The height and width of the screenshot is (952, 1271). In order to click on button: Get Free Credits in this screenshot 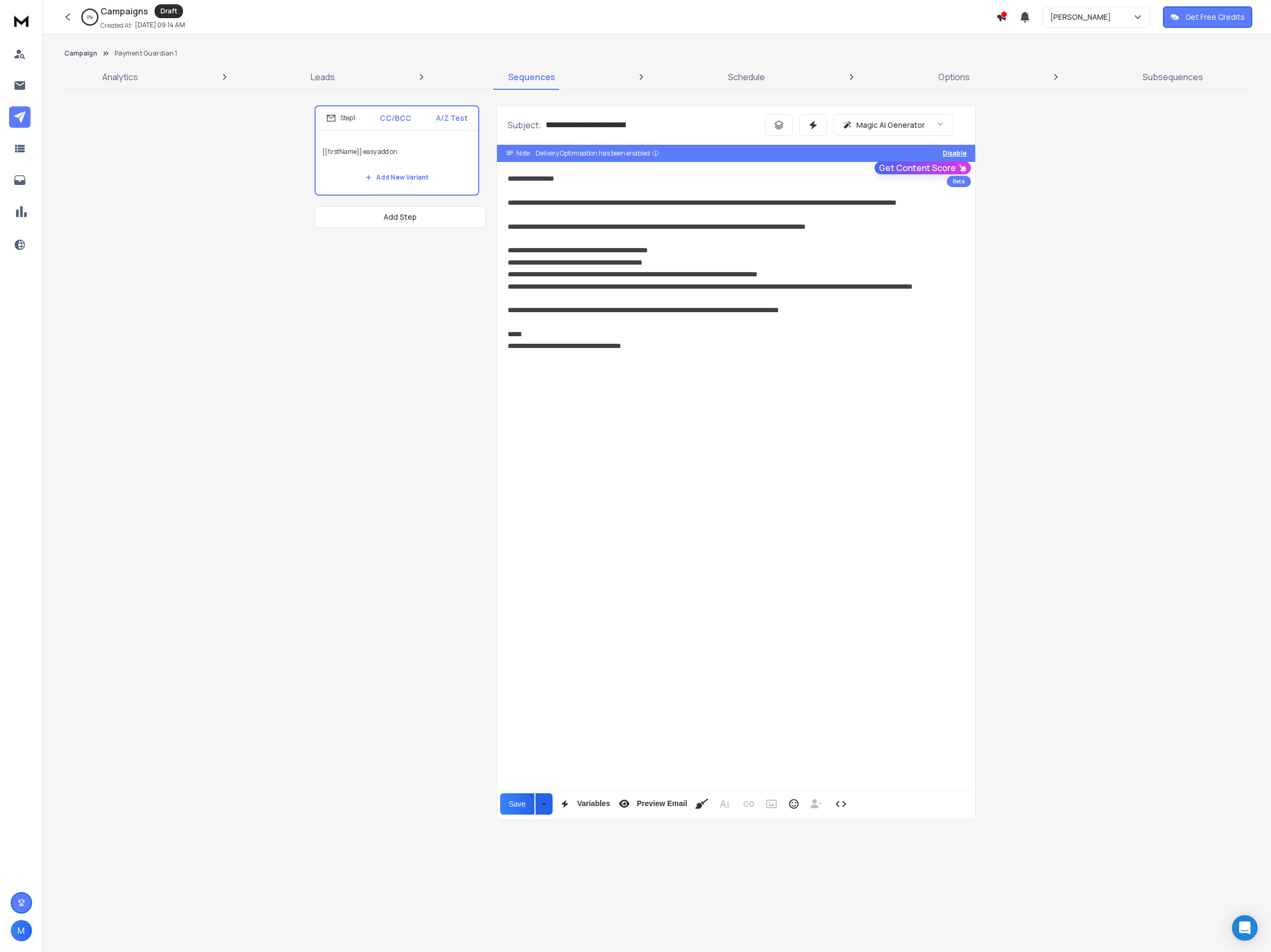, I will do `click(1207, 17)`.